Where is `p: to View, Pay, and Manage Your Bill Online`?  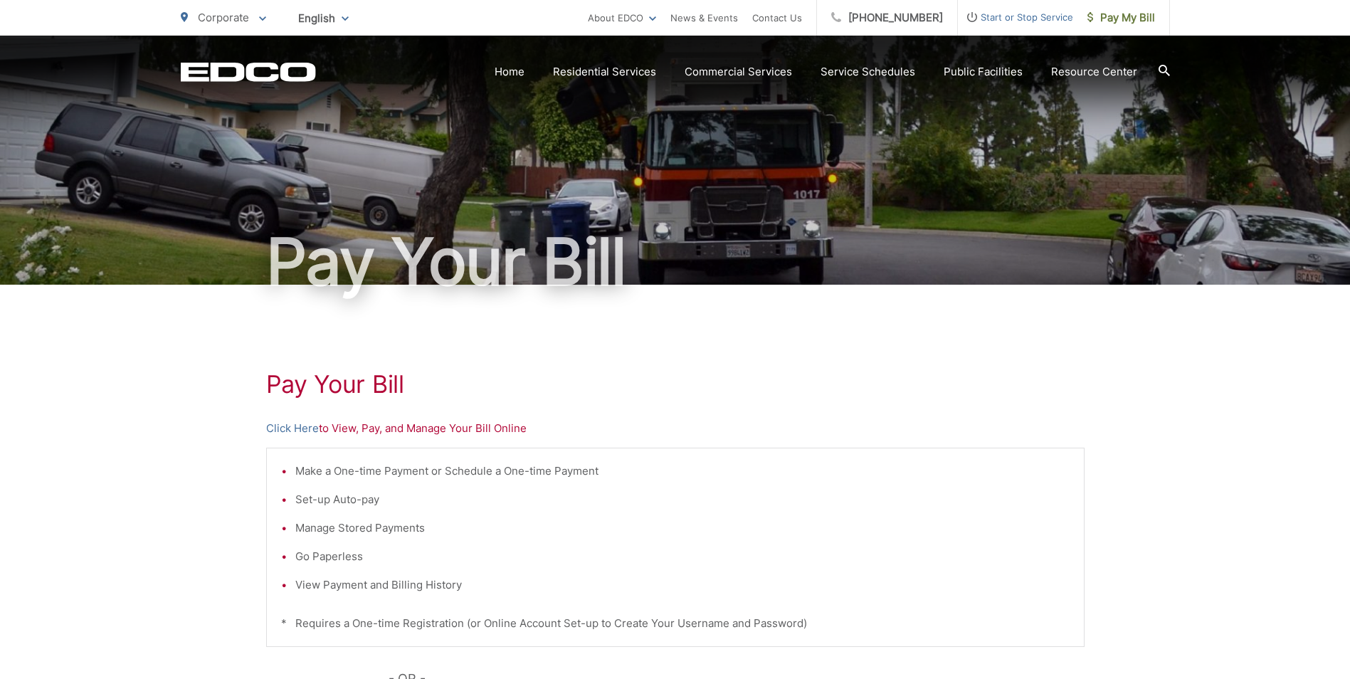 p: to View, Pay, and Manage Your Bill Online is located at coordinates (675, 428).